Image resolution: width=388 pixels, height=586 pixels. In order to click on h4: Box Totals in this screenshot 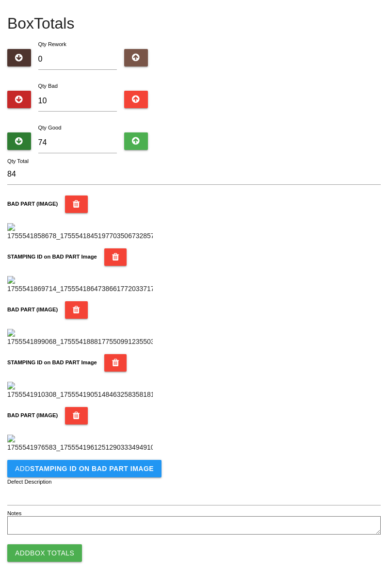, I will do `click(194, 23)`.